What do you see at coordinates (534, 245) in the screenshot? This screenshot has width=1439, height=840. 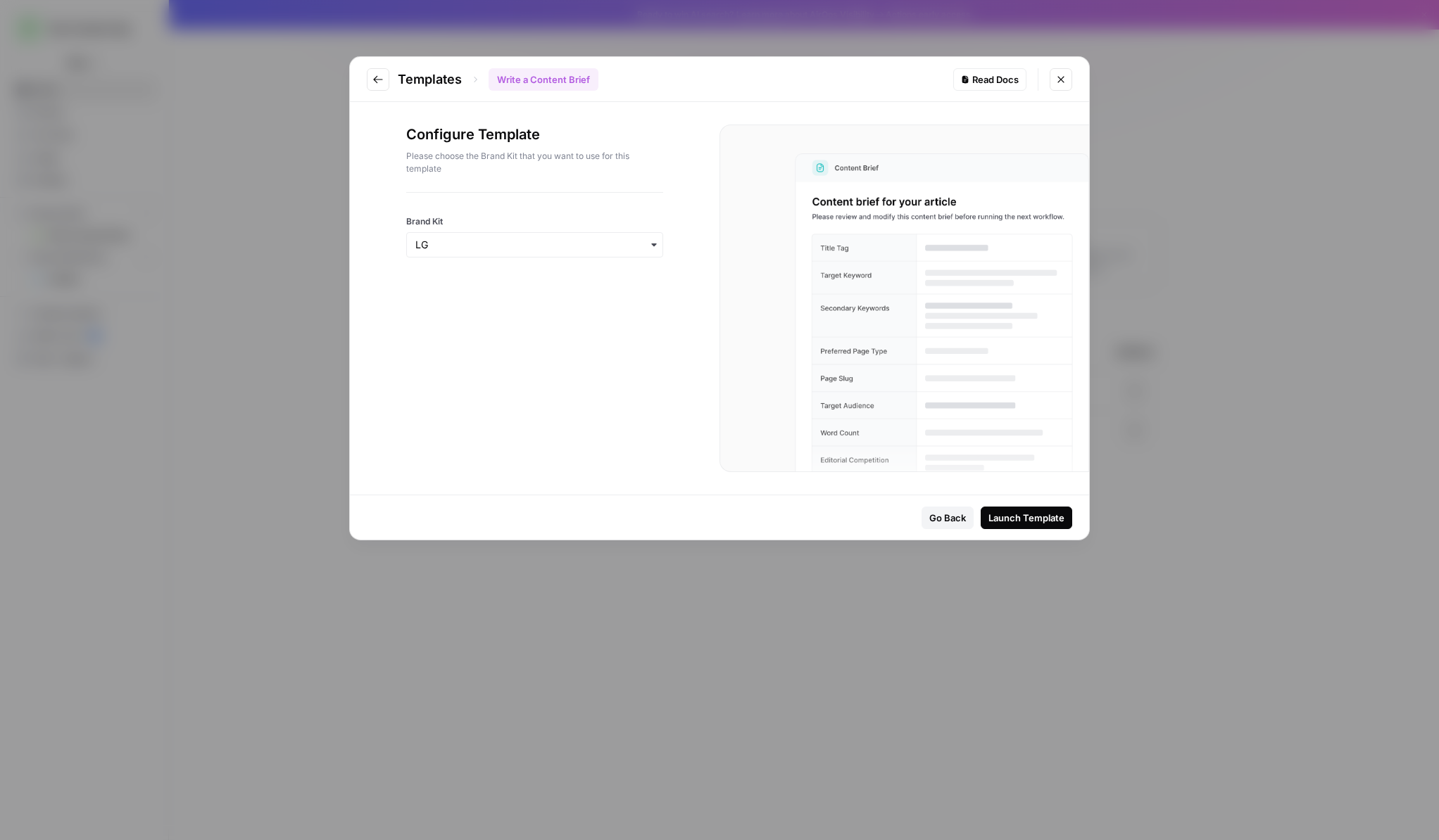 I see `input: LG` at bounding box center [534, 245].